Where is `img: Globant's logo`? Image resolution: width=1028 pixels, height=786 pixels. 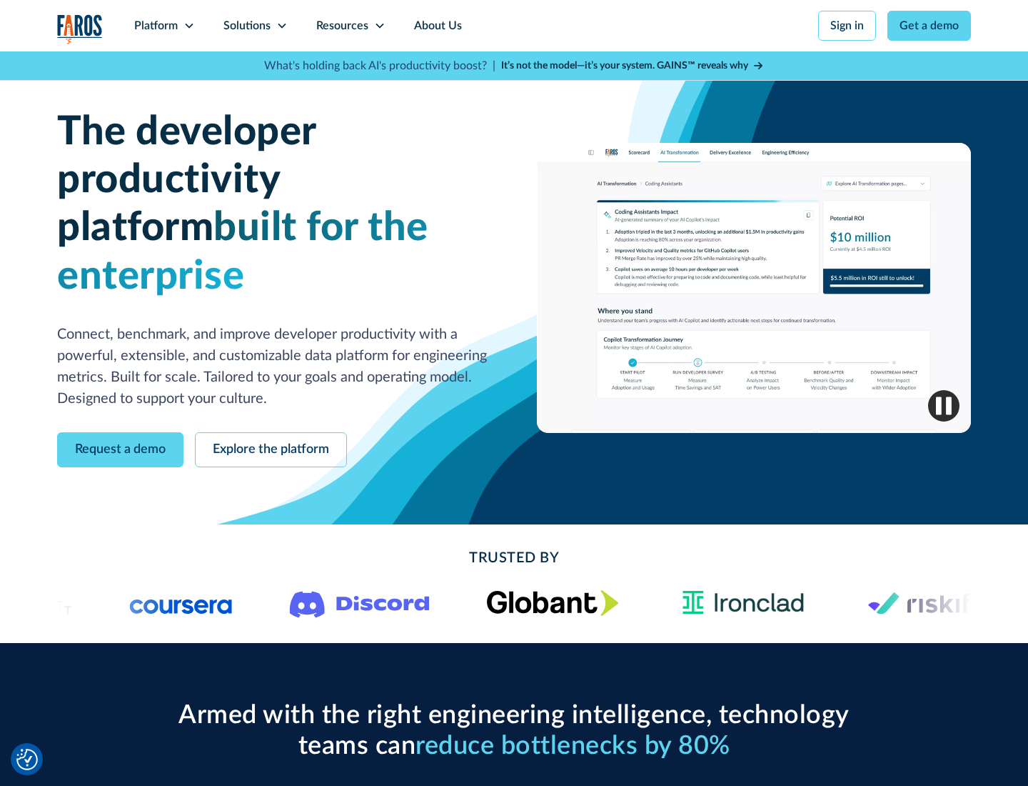
img: Globant's logo is located at coordinates (552, 602).